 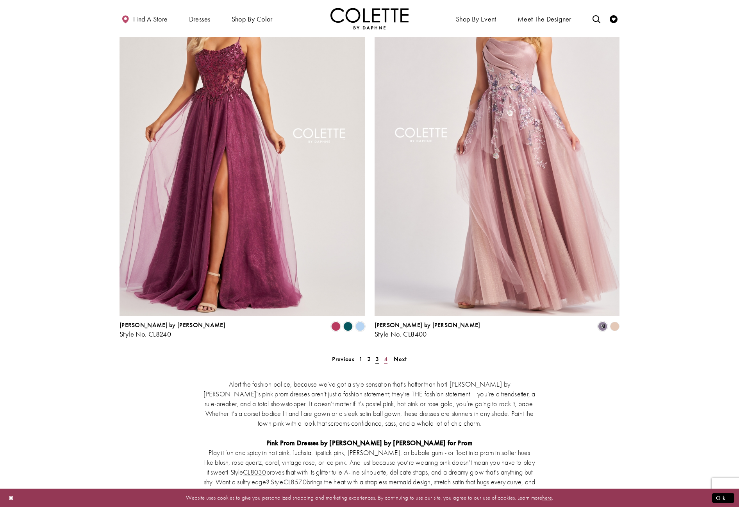 I want to click on span: Current page, so click(x=377, y=359).